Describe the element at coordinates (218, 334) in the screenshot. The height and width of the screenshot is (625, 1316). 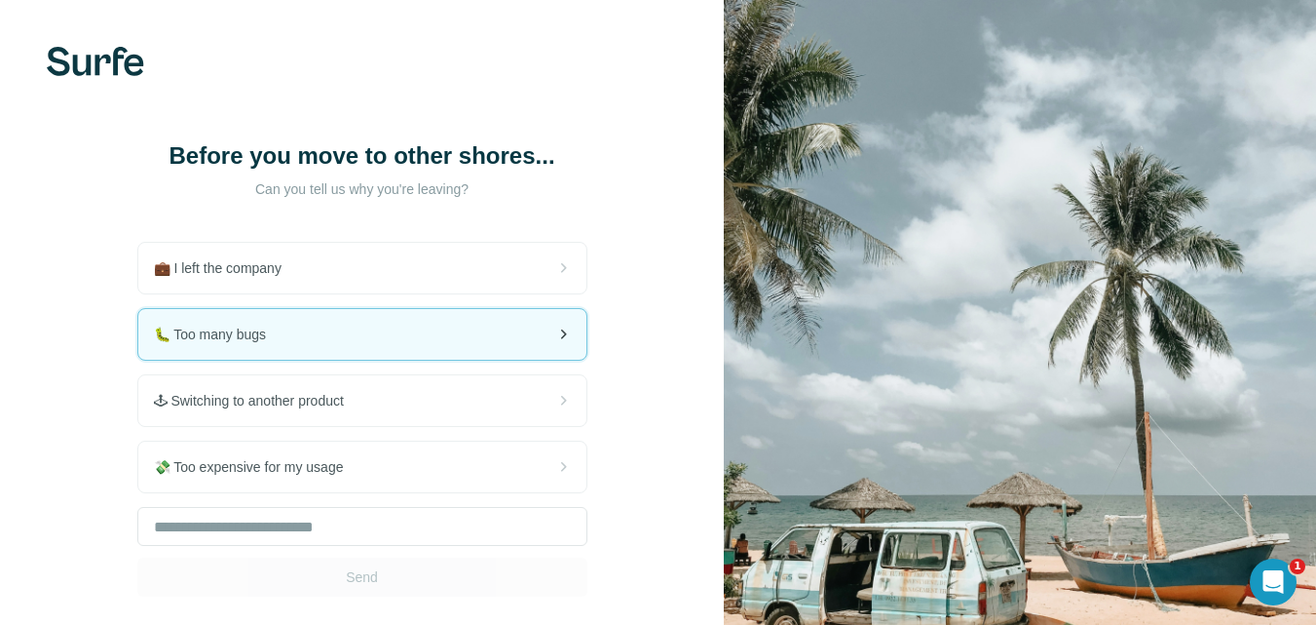
I see `span: 🐛 Too many bugs` at that location.